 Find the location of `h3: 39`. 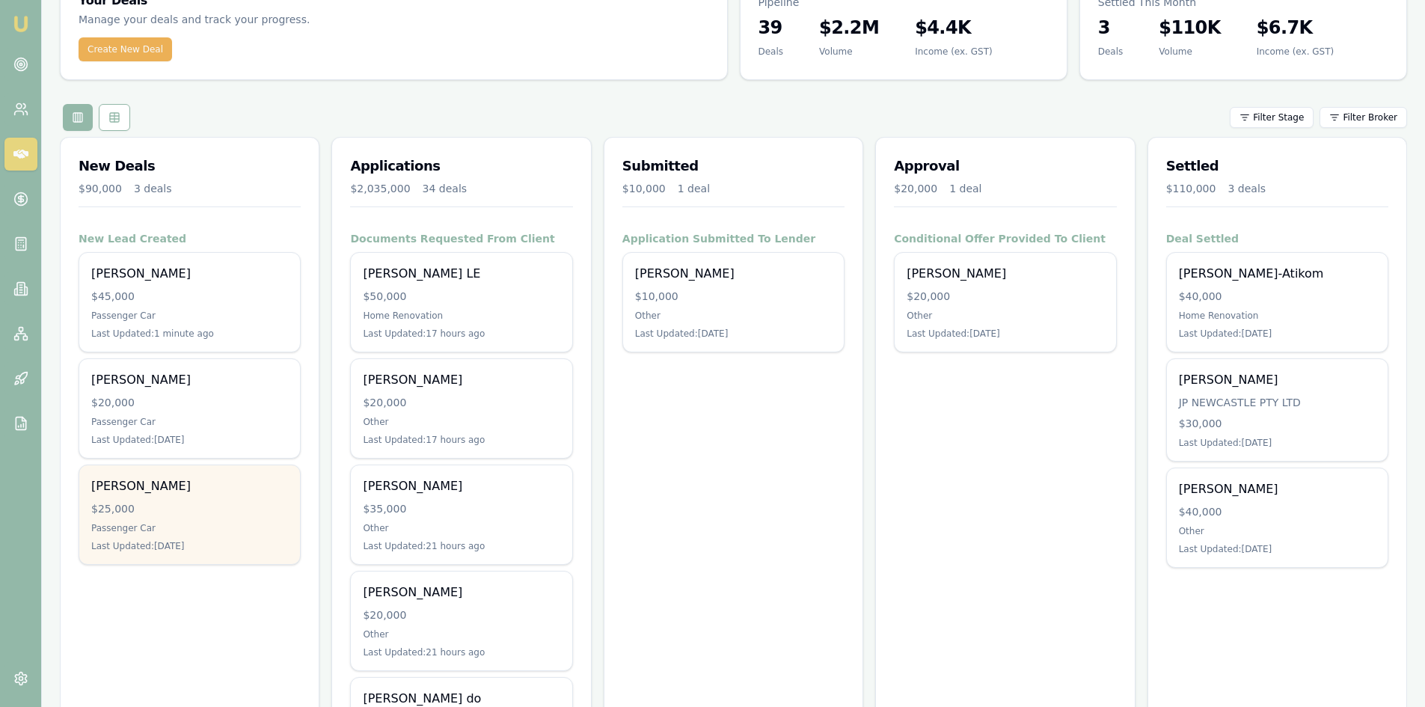

h3: 39 is located at coordinates (771, 28).